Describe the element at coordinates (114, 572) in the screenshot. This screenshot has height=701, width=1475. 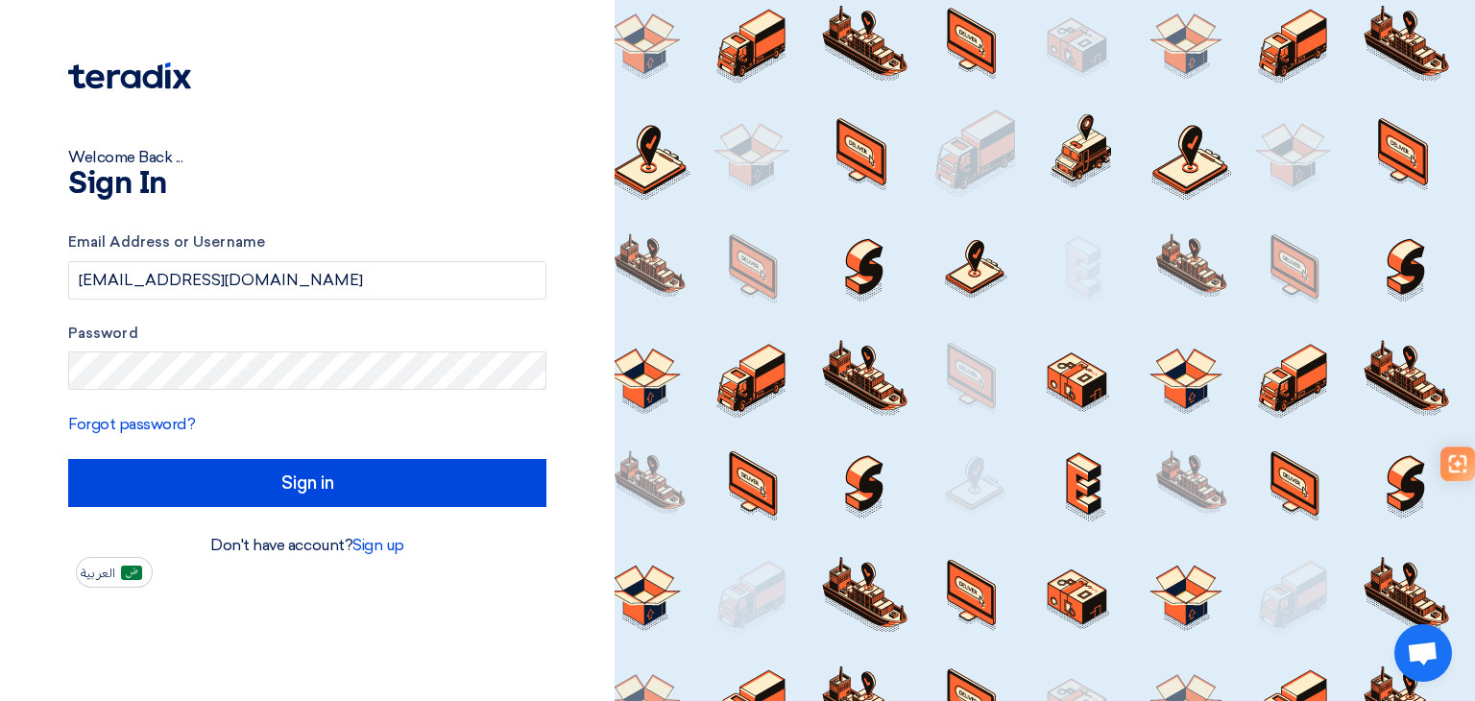
I see `button: العربية` at that location.